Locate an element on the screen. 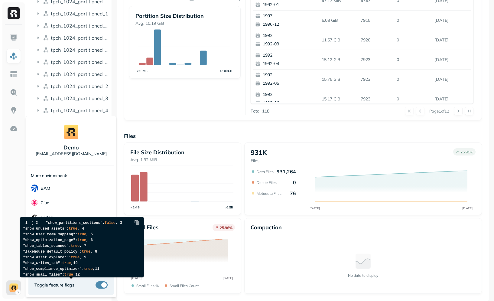  span: 2 is located at coordinates (37, 223).